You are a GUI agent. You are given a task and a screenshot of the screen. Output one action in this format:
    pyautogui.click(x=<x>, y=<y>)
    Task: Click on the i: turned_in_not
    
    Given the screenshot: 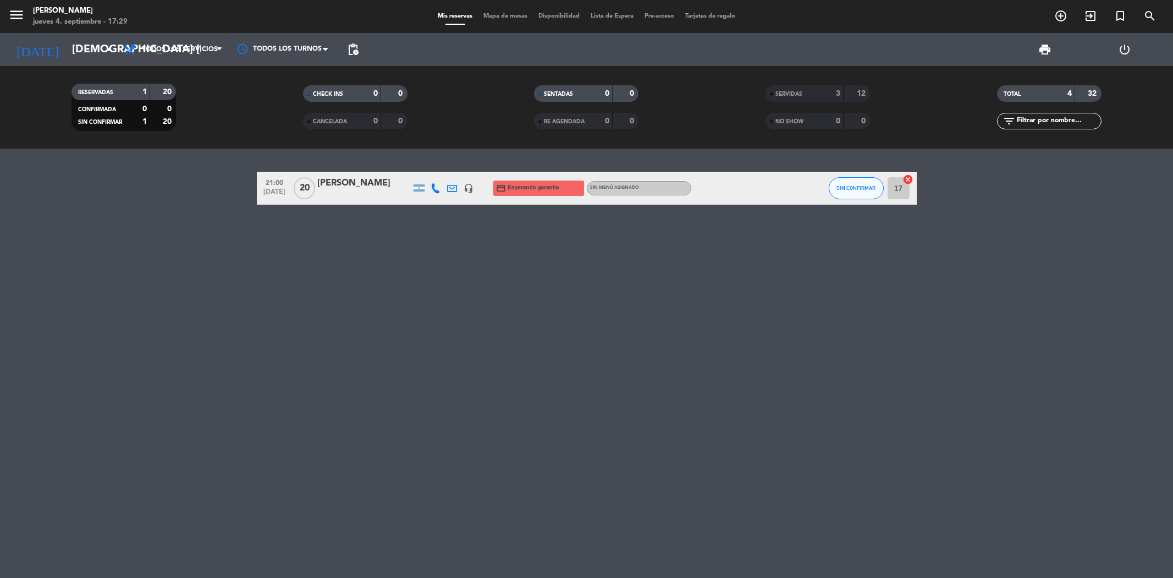 What is the action you would take?
    pyautogui.click(x=1120, y=16)
    